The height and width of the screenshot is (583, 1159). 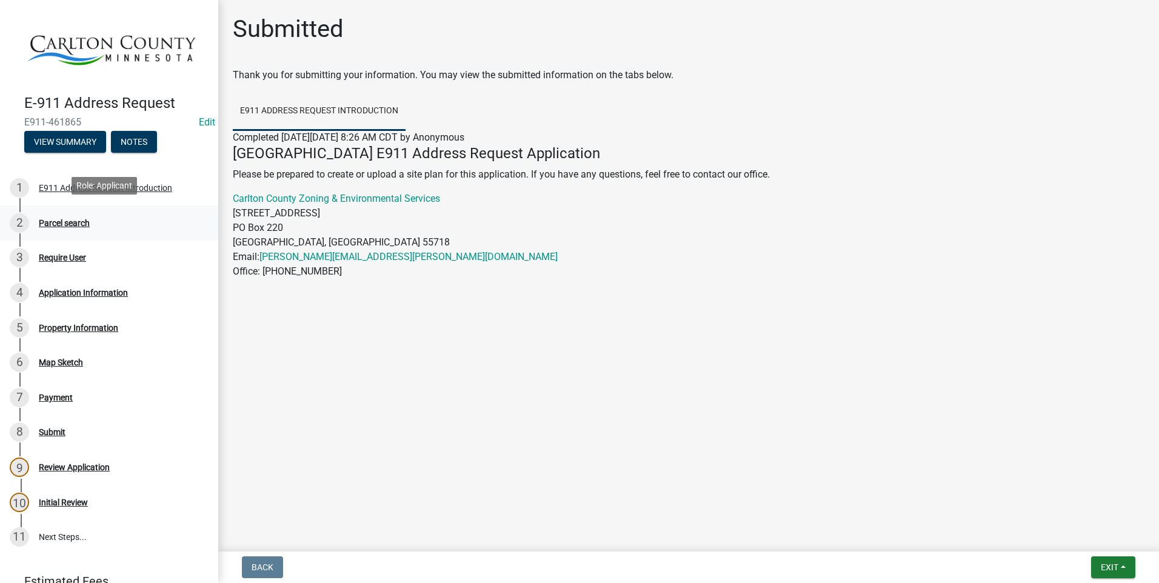 What do you see at coordinates (83, 293) in the screenshot?
I see `div: Application Information` at bounding box center [83, 293].